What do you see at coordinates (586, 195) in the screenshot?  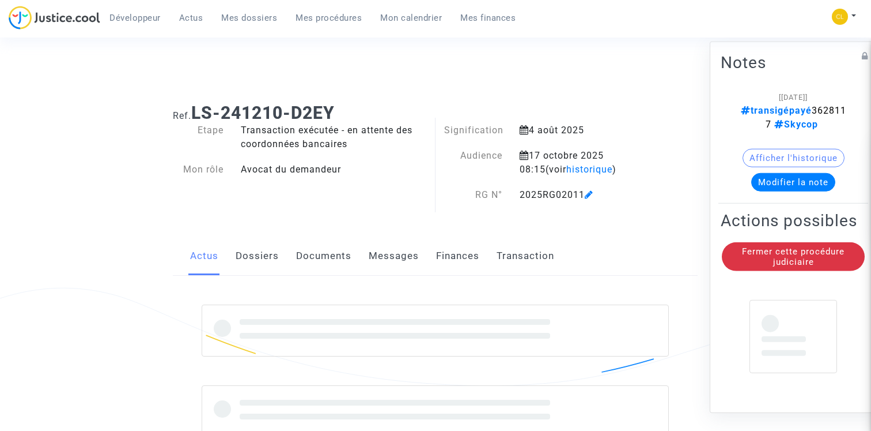 I see `div: 2025RG02011` at bounding box center [586, 195].